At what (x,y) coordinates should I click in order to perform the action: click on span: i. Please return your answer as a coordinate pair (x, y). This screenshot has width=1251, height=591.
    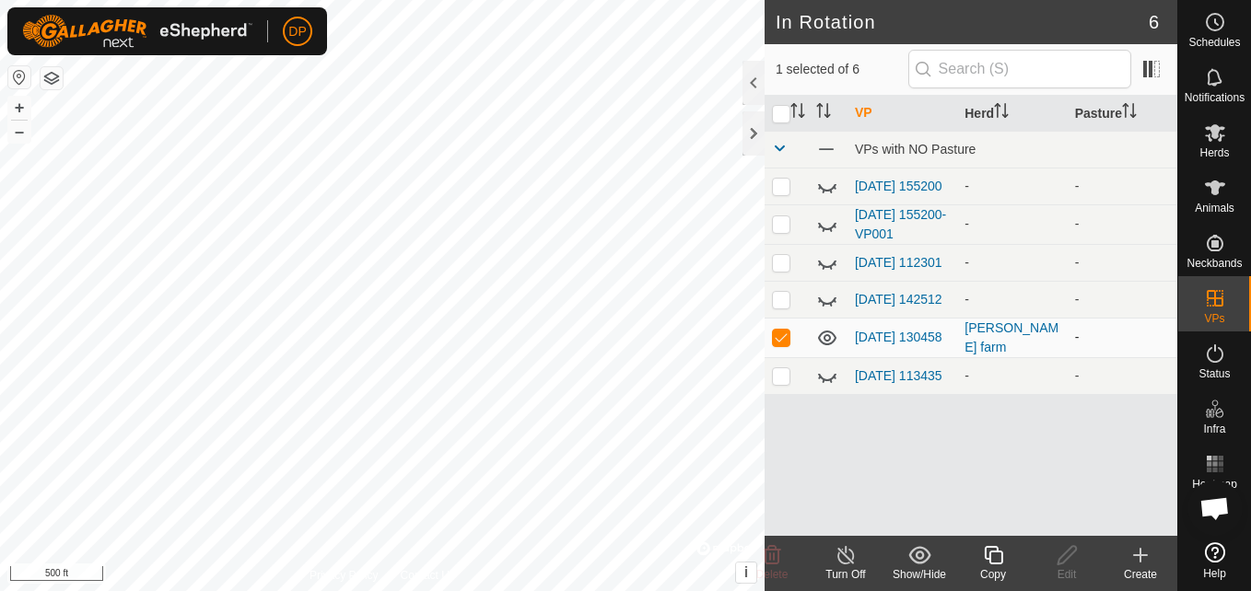
    Looking at the image, I should click on (746, 572).